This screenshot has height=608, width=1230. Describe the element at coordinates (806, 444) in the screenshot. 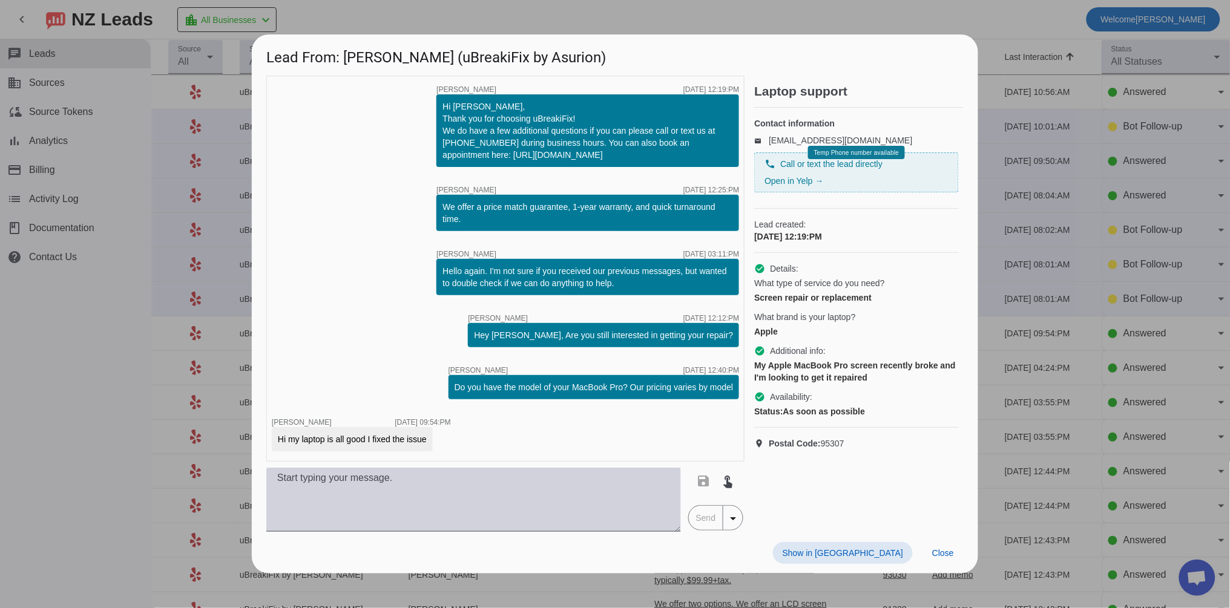

I see `span: 95307` at that location.